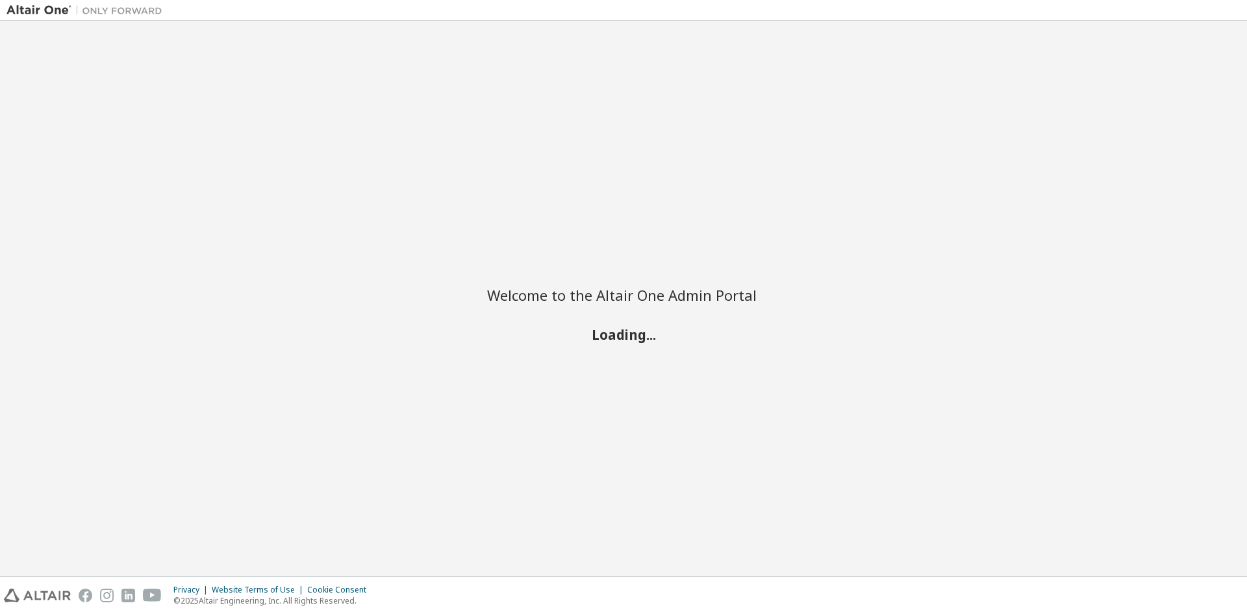  Describe the element at coordinates (88, 10) in the screenshot. I see `img: Altair One` at that location.